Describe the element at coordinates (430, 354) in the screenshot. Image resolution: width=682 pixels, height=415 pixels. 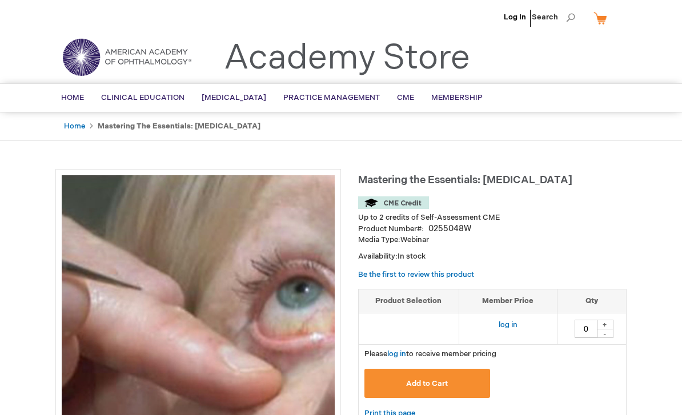
I see `span: Please to receive member pricing` at that location.